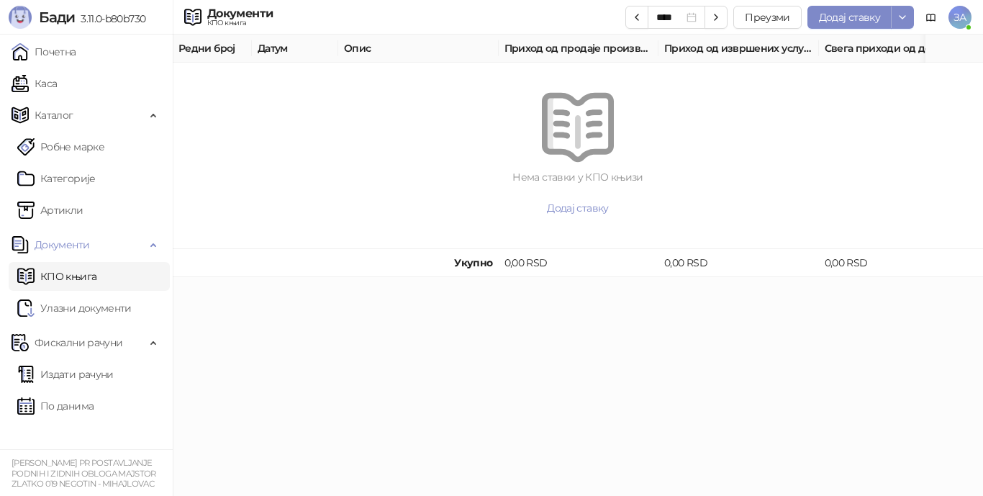 The width and height of the screenshot is (983, 496). I want to click on th: Опис, so click(418, 48).